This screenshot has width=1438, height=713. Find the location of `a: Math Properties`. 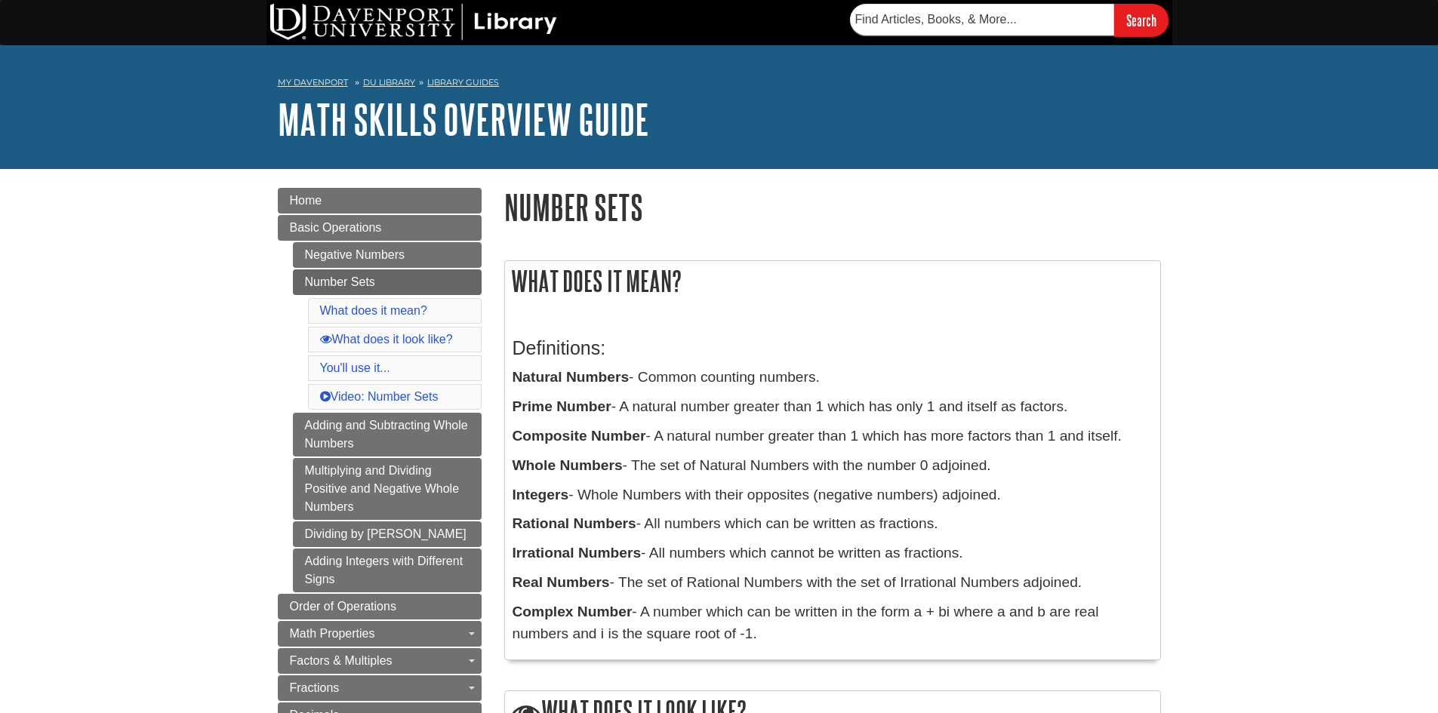

a: Math Properties is located at coordinates (380, 634).